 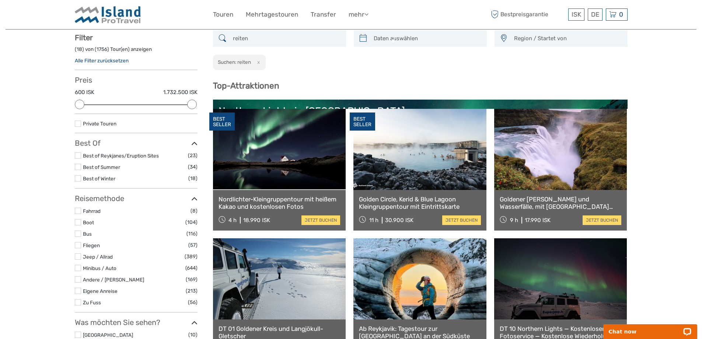 I want to click on span: 4 h, so click(x=232, y=220).